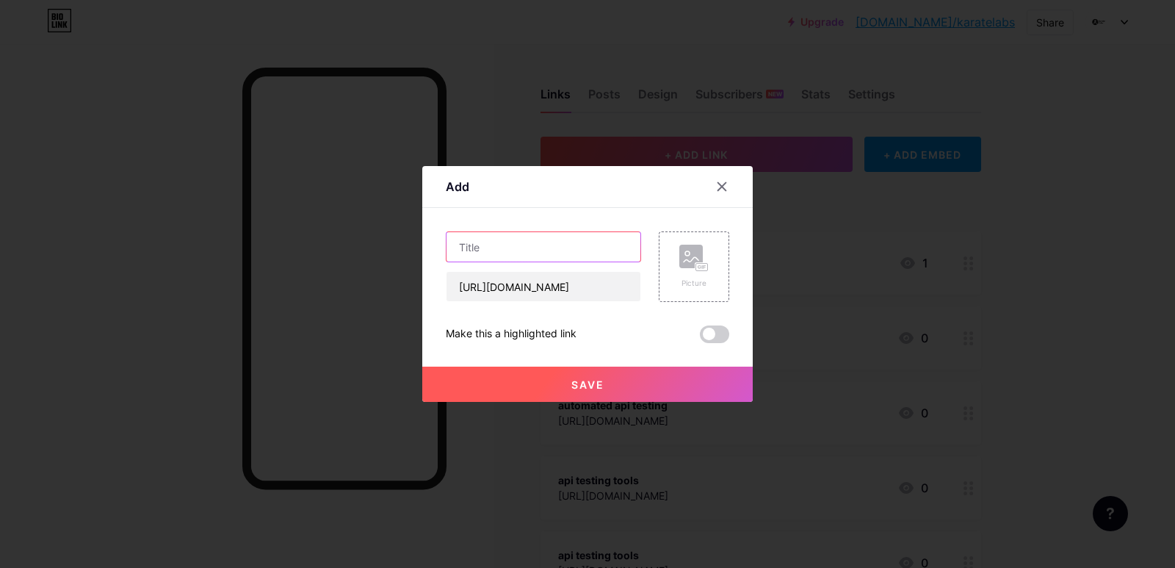 This screenshot has height=568, width=1175. What do you see at coordinates (543, 286) in the screenshot?
I see `input: URL` at bounding box center [543, 286].